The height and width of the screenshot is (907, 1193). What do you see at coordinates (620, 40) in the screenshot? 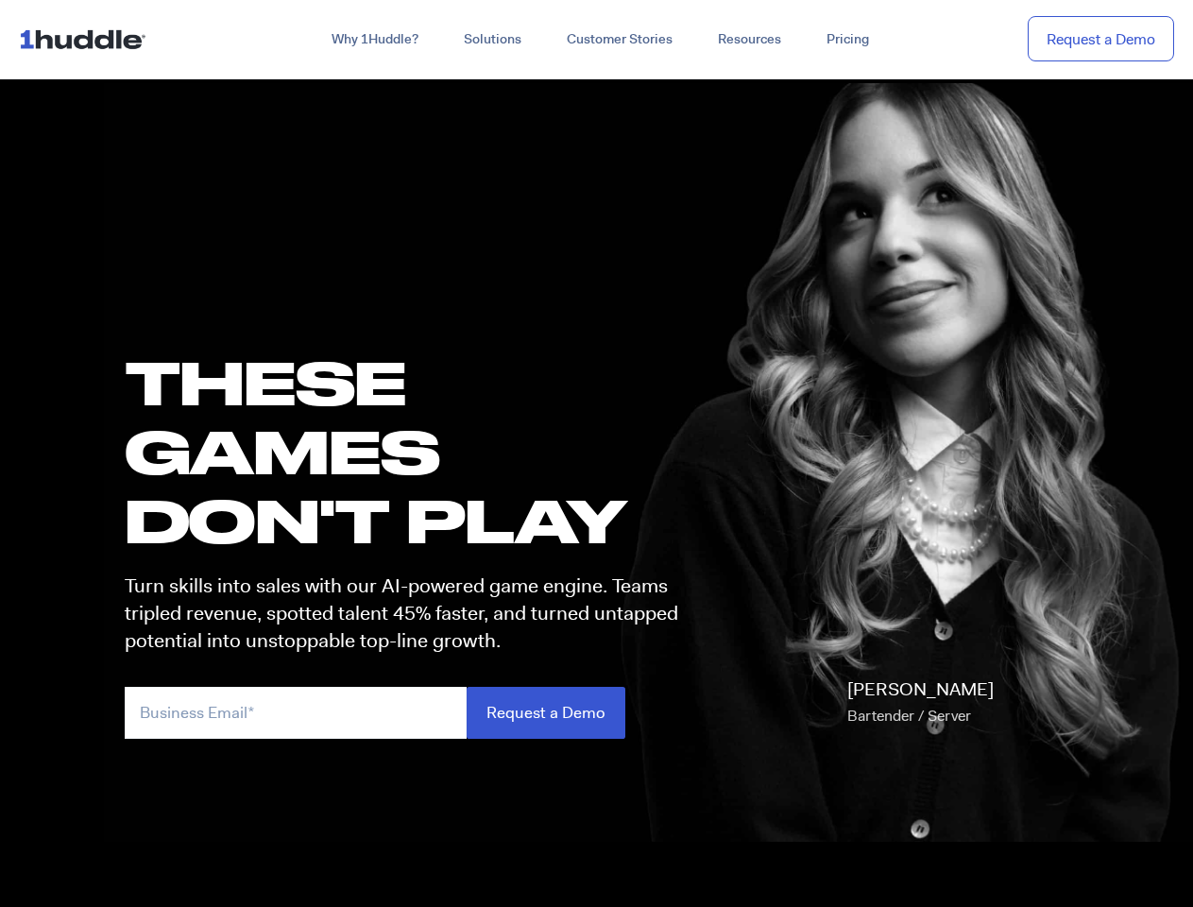
I see `a: Customer Stories` at bounding box center [620, 40].